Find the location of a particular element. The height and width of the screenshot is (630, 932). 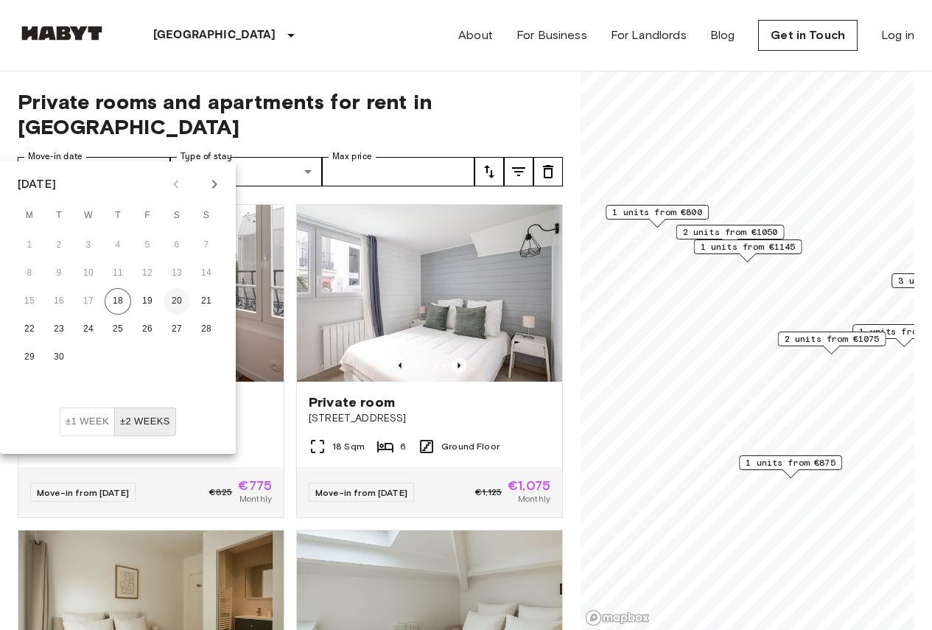

span: 1 units from €875 is located at coordinates (790, 462).